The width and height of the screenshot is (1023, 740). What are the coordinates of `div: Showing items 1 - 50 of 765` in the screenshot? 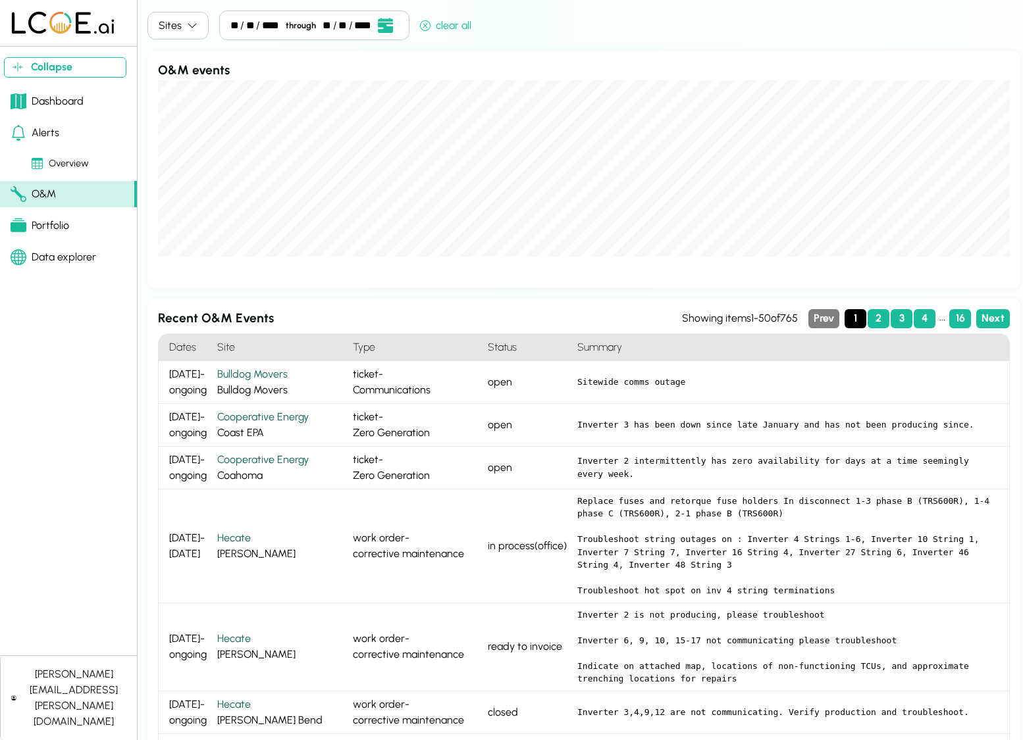 It's located at (740, 319).